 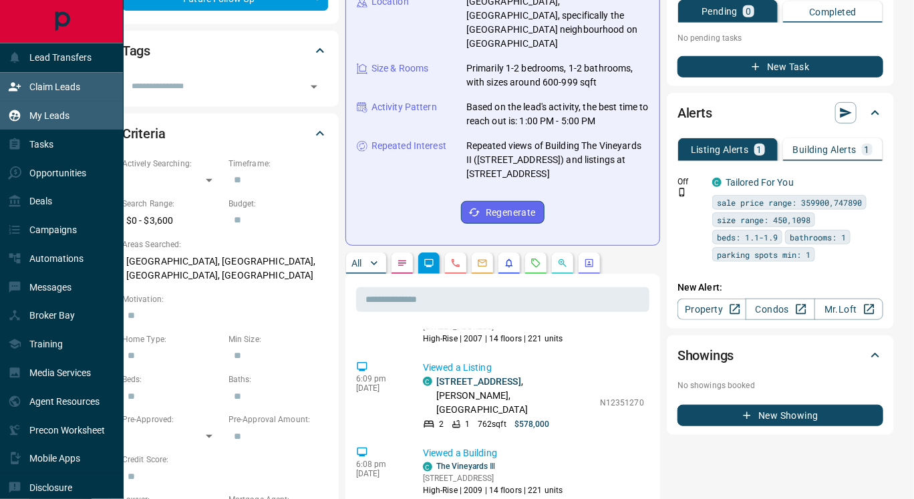 I want to click on a: Condos, so click(x=779, y=309).